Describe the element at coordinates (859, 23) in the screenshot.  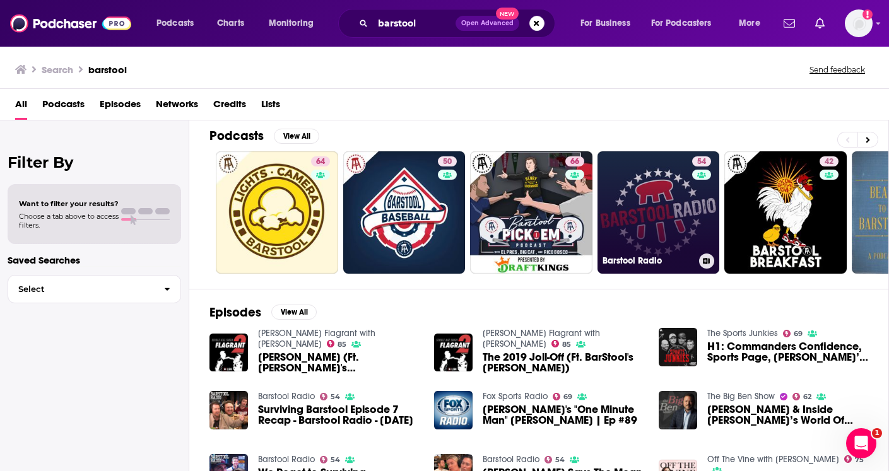
I see `img: User Profile` at that location.